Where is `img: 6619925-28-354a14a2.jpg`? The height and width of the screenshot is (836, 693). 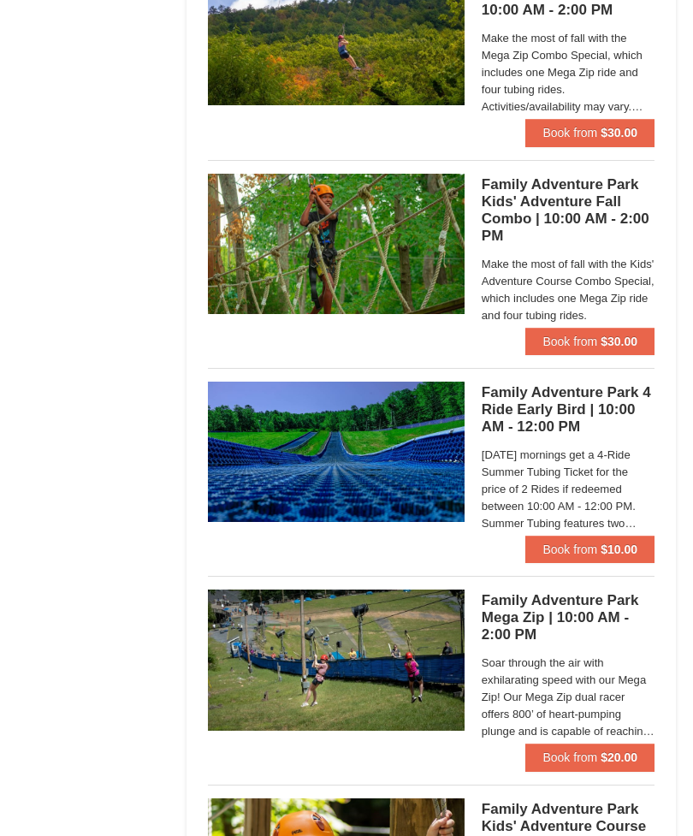 img: 6619925-28-354a14a2.jpg is located at coordinates (336, 660).